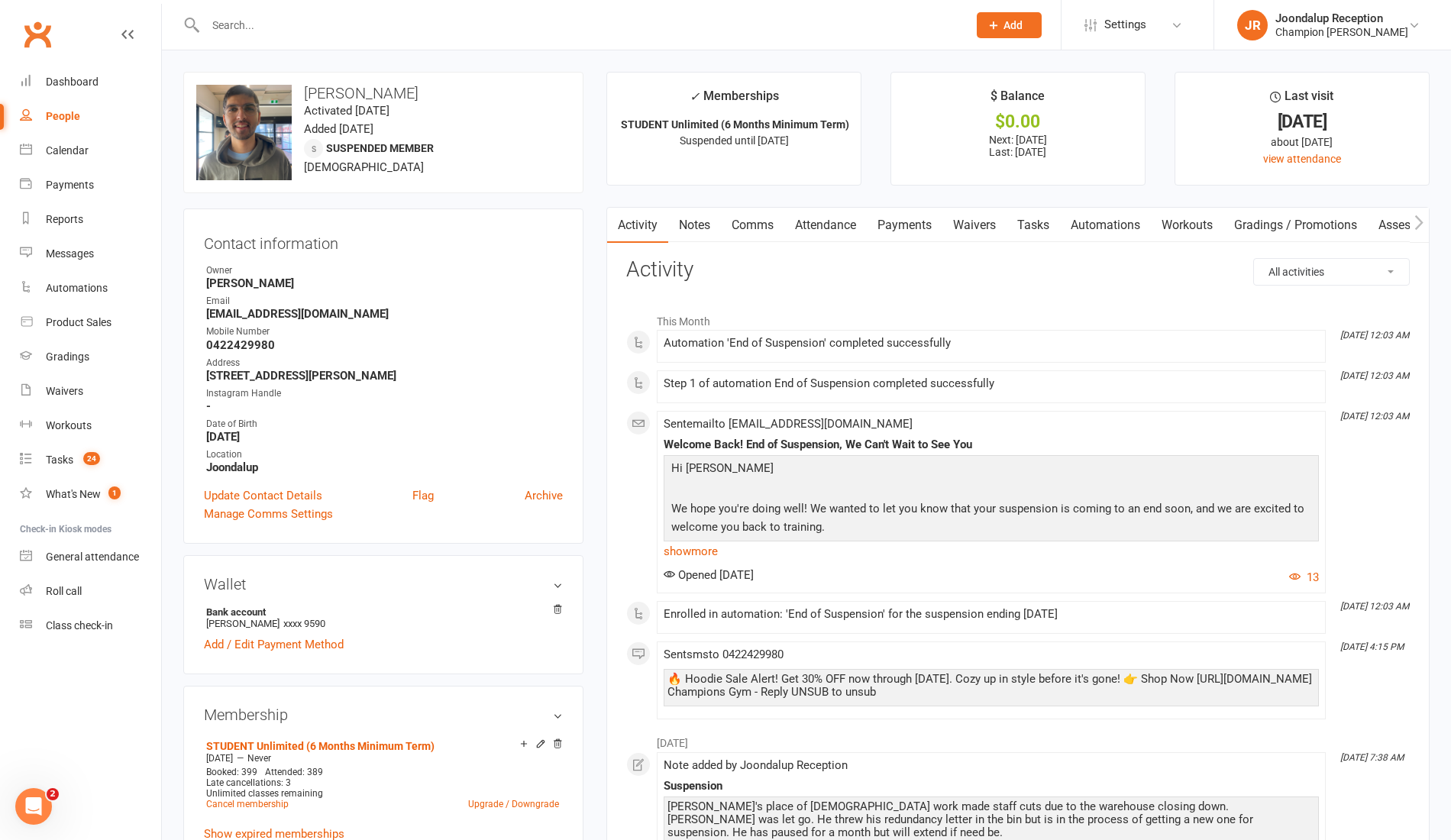 The height and width of the screenshot is (840, 1451). What do you see at coordinates (723, 655) in the screenshot?
I see `span: Sent sms to 0422429980` at bounding box center [723, 655].